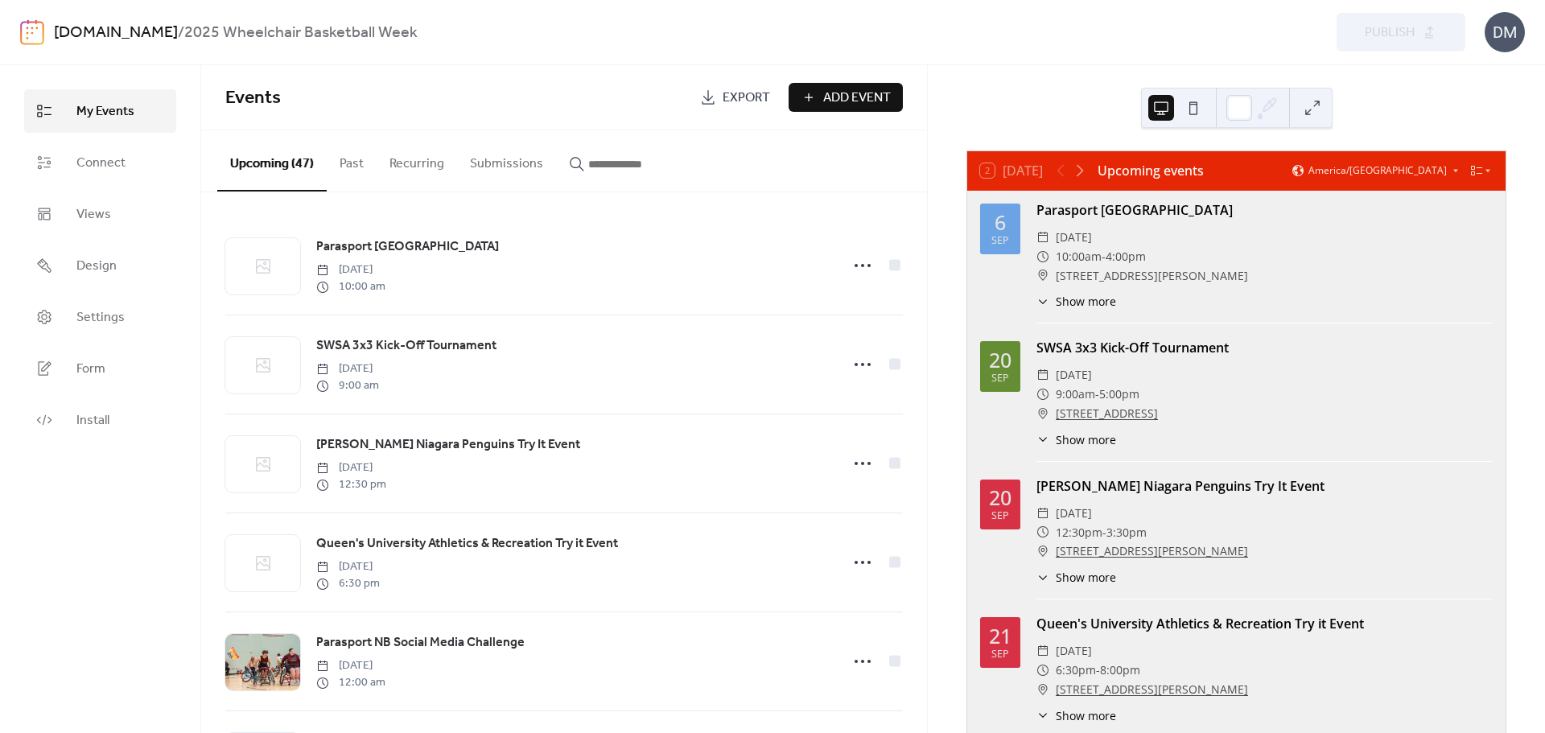 The image size is (1545, 733). Describe the element at coordinates (32, 32) in the screenshot. I see `img: logo` at that location.